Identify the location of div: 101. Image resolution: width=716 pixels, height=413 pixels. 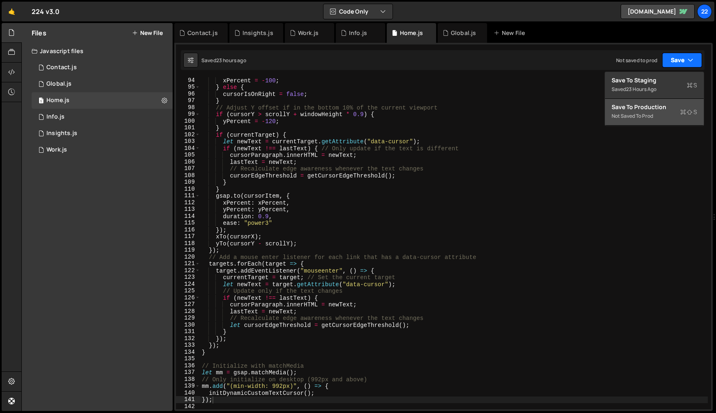
(188, 127).